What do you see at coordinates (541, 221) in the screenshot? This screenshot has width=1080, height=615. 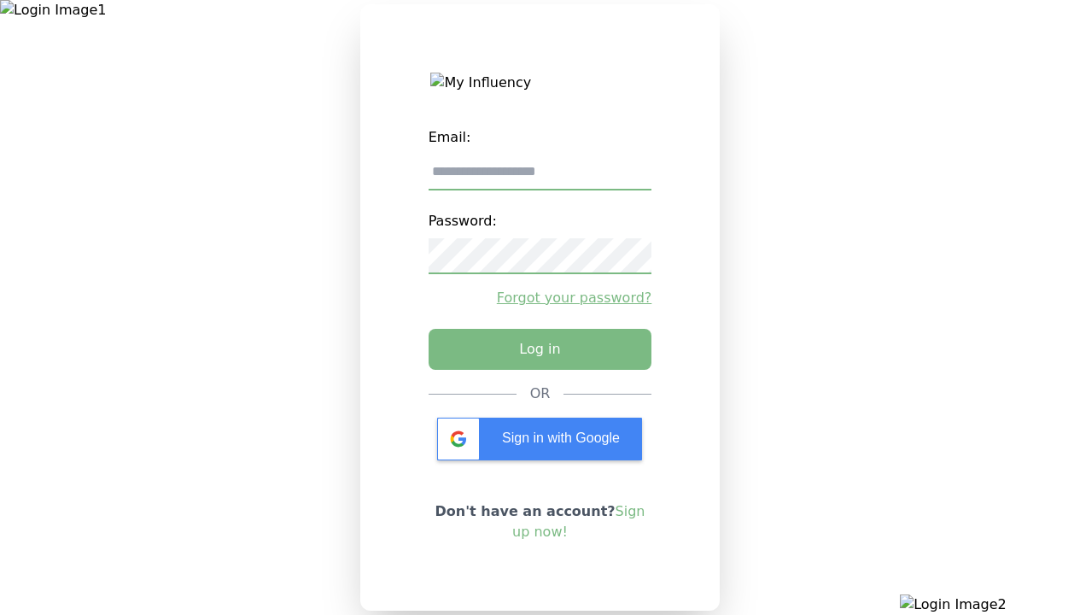 I see `label: Password:` at bounding box center [541, 221].